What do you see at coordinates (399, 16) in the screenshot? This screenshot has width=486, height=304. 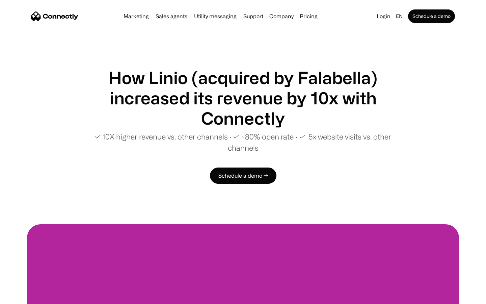 I see `div: en` at bounding box center [399, 16].